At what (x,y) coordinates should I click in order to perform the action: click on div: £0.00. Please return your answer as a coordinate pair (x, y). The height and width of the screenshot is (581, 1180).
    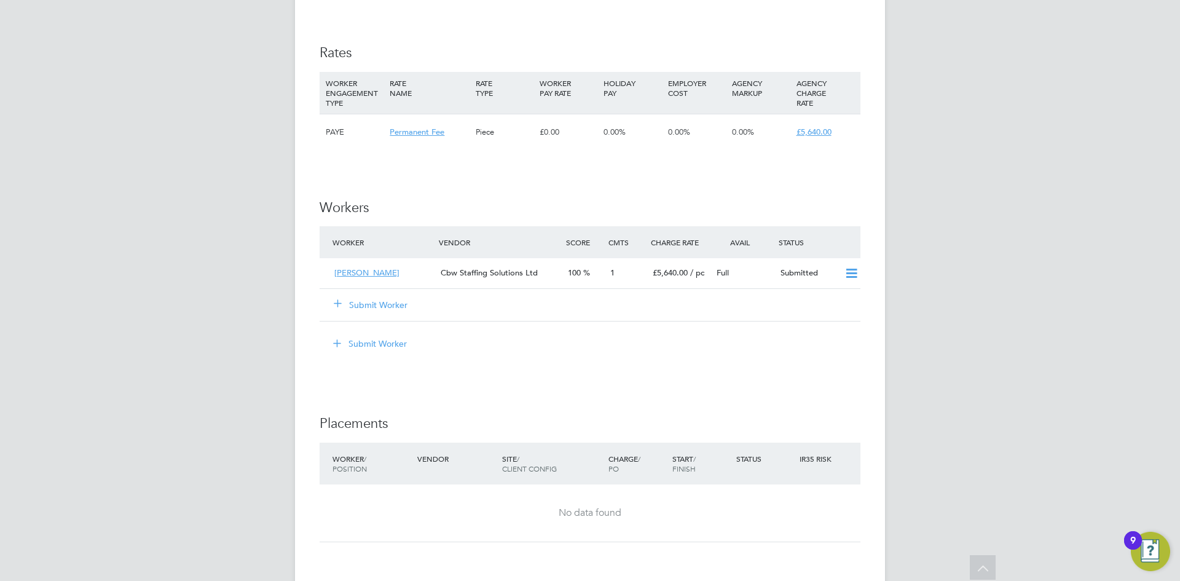
    Looking at the image, I should click on (568, 132).